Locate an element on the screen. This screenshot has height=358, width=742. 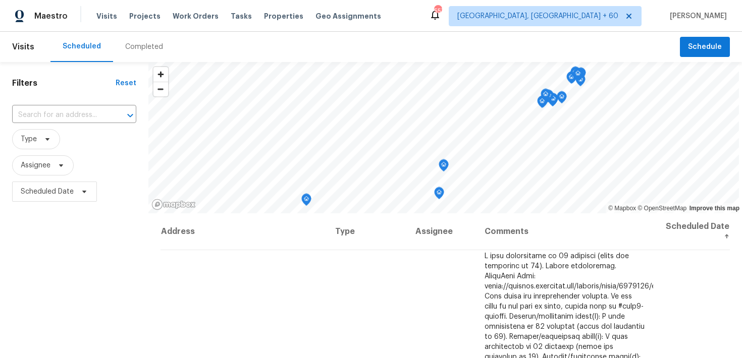
span: Geo Assignments is located at coordinates (348, 16).